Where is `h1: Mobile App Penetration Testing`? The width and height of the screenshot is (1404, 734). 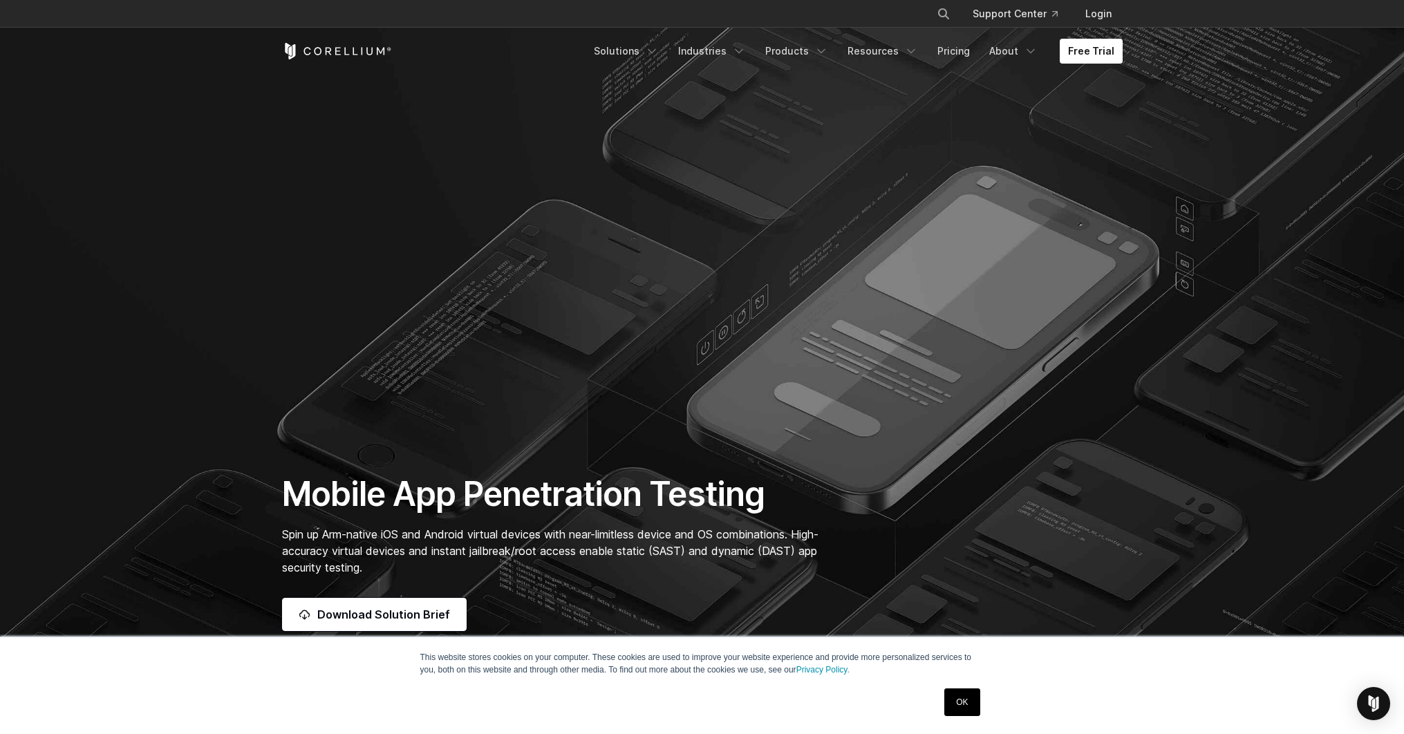 h1: Mobile App Penetration Testing is located at coordinates (557, 494).